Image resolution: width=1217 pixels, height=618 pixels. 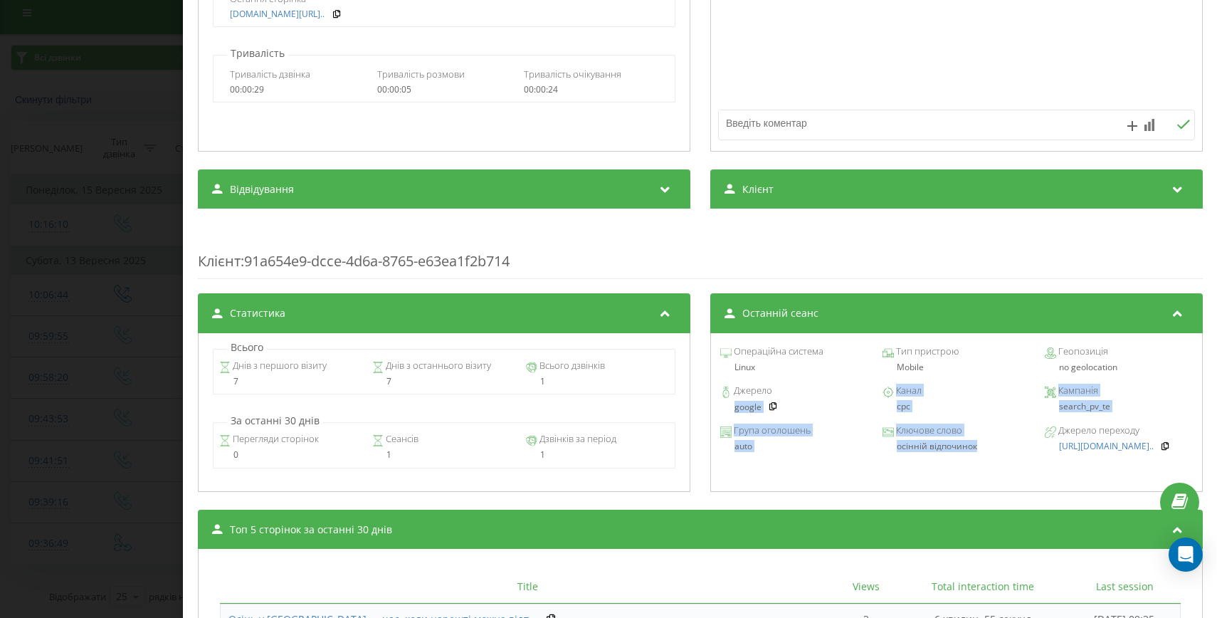 What do you see at coordinates (794, 446) in the screenshot?
I see `div: auto` at bounding box center [794, 446].